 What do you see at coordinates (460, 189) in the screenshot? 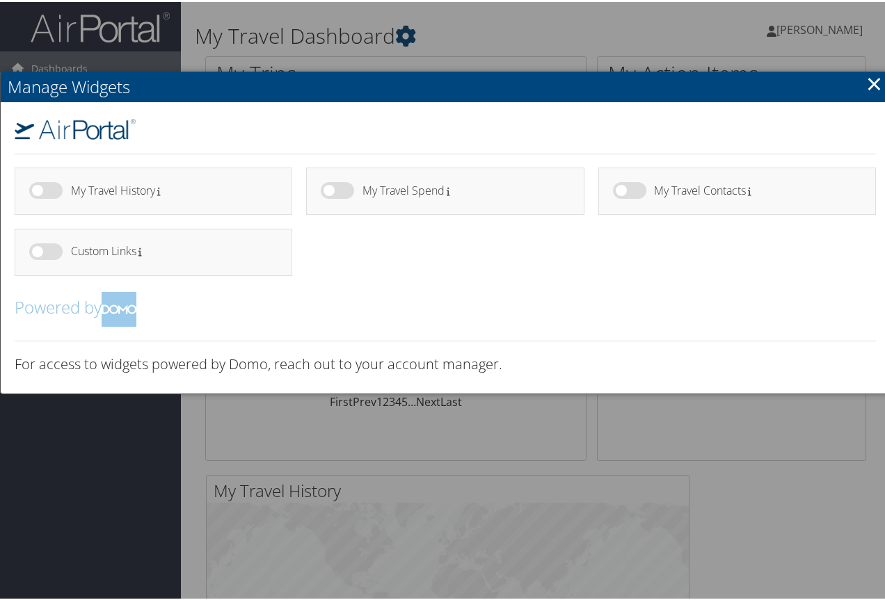
I see `h4: My Travel Spend` at bounding box center [460, 189].